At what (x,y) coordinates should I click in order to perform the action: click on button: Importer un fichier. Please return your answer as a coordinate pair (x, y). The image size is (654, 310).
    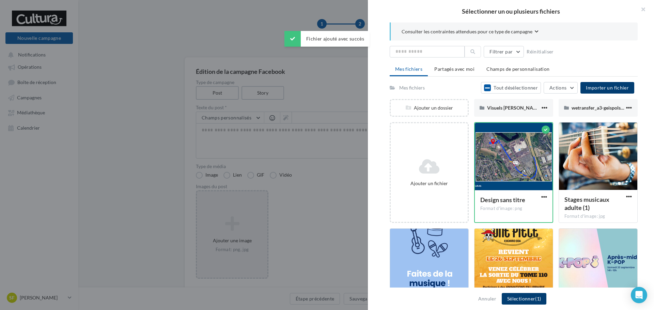
    Looking at the image, I should click on (607, 88).